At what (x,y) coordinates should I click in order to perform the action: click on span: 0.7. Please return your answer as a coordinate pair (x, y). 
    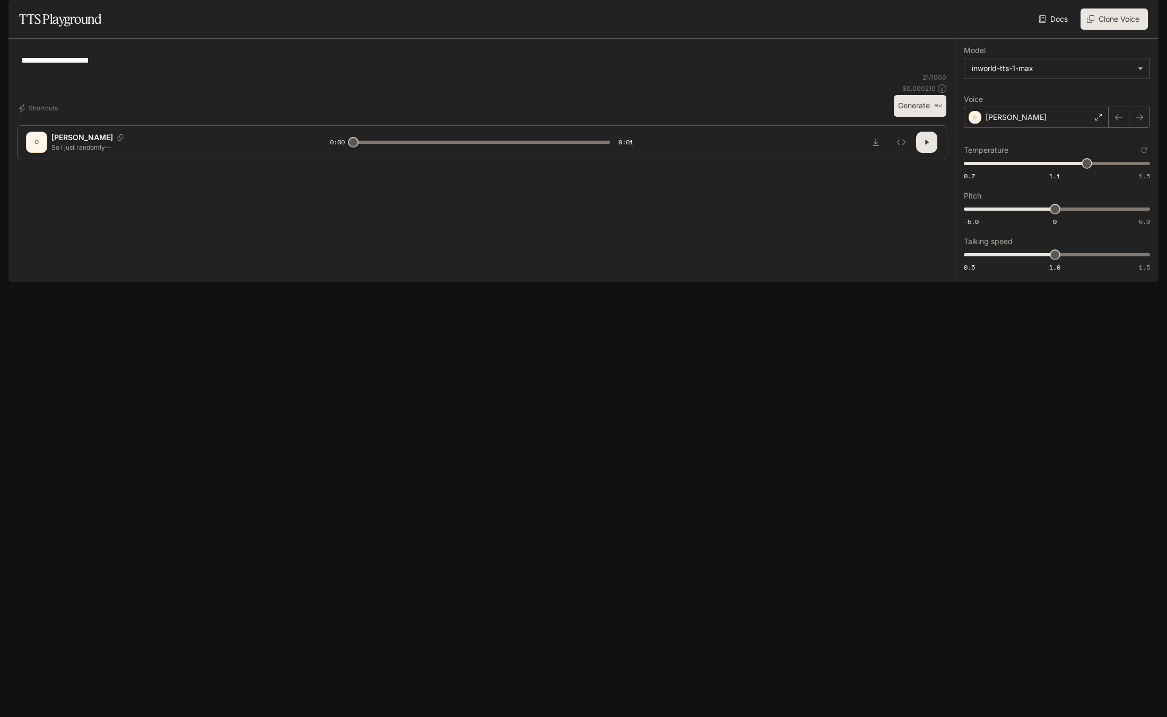
    Looking at the image, I should click on (969, 176).